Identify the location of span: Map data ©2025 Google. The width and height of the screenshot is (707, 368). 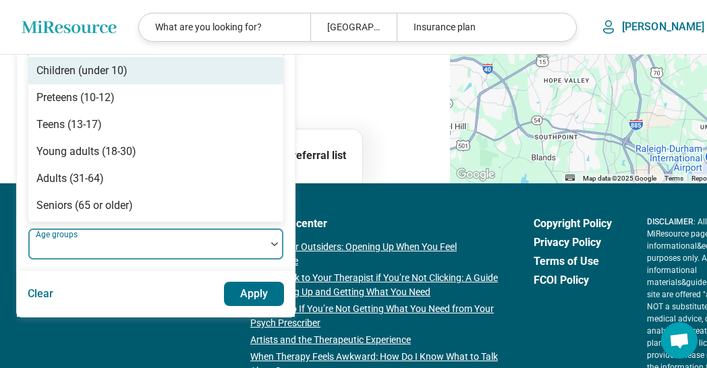
(619, 178).